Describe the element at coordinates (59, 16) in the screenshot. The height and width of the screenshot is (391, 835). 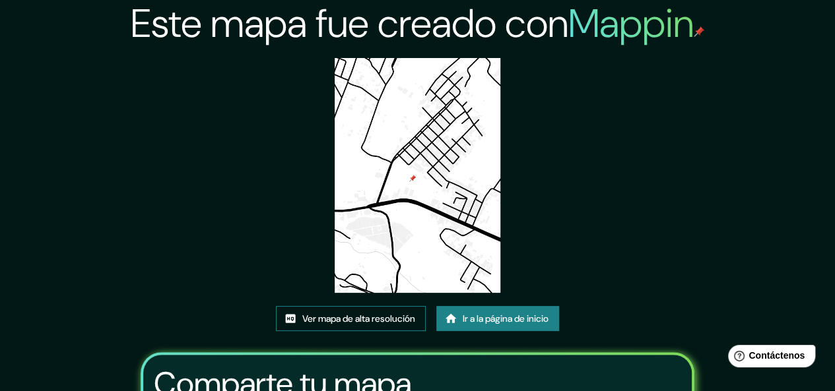
I see `font: Contáctenos` at that location.